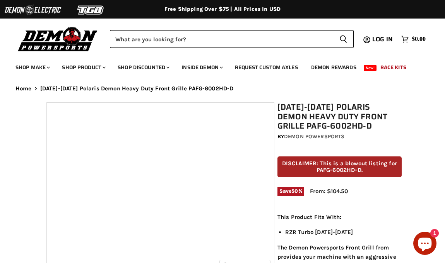  What do you see at coordinates (217, 66) in the screenshot?
I see `ul: Main menu` at bounding box center [217, 66].